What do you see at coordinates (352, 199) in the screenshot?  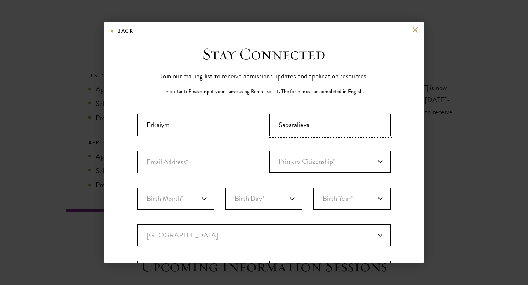 I see `select: Year` at bounding box center [352, 199].